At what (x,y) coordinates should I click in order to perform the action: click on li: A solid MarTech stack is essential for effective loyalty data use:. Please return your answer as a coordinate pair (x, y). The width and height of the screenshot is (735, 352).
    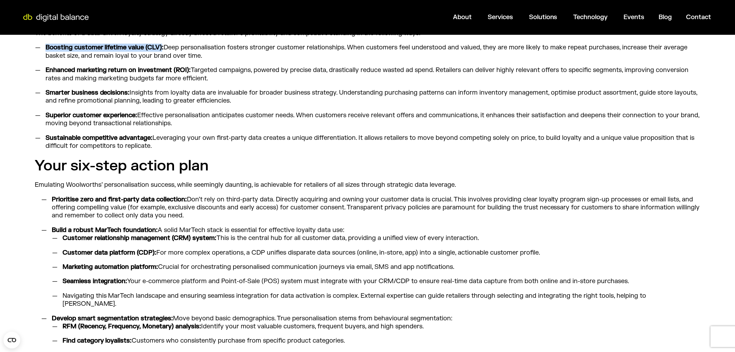
    Looking at the image, I should click on (375, 267).